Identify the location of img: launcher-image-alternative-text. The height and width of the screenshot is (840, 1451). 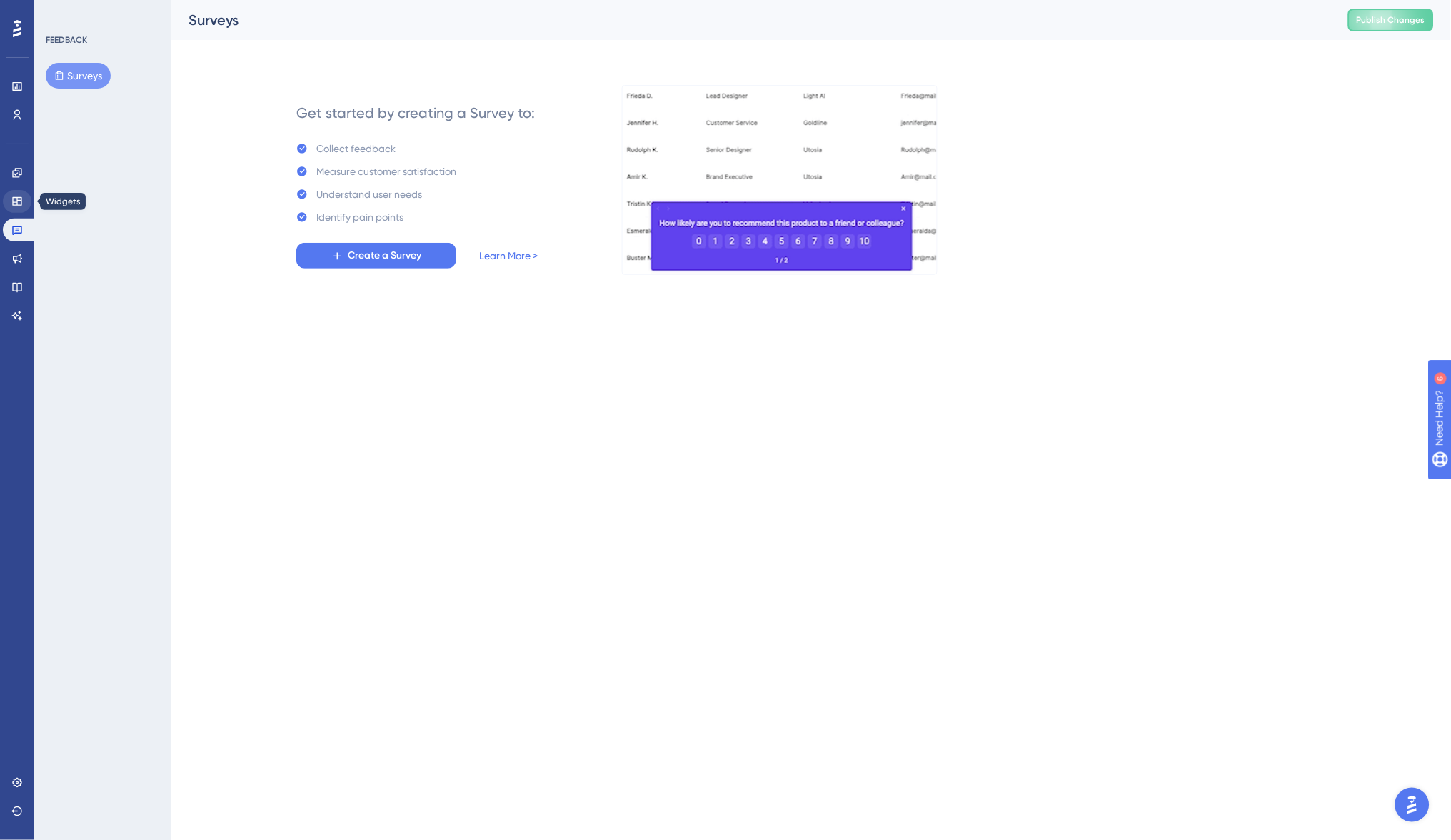
(21, 21).